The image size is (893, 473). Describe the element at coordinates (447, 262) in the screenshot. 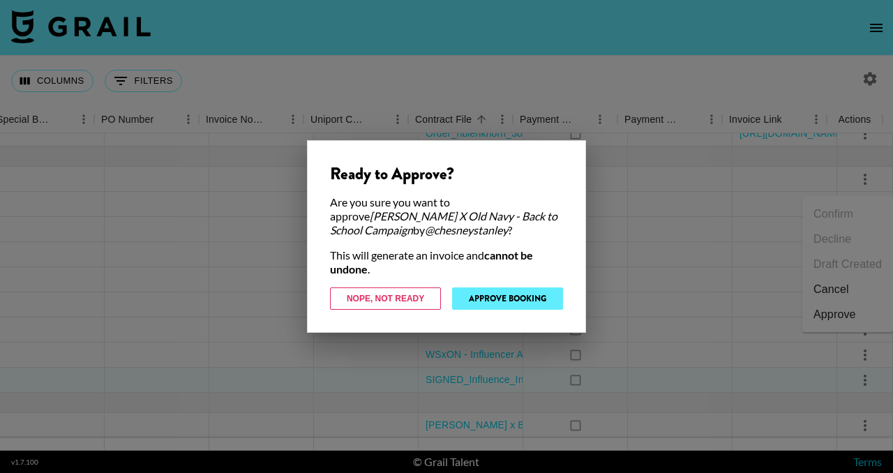

I see `div: This will generate an invoice and .` at that location.